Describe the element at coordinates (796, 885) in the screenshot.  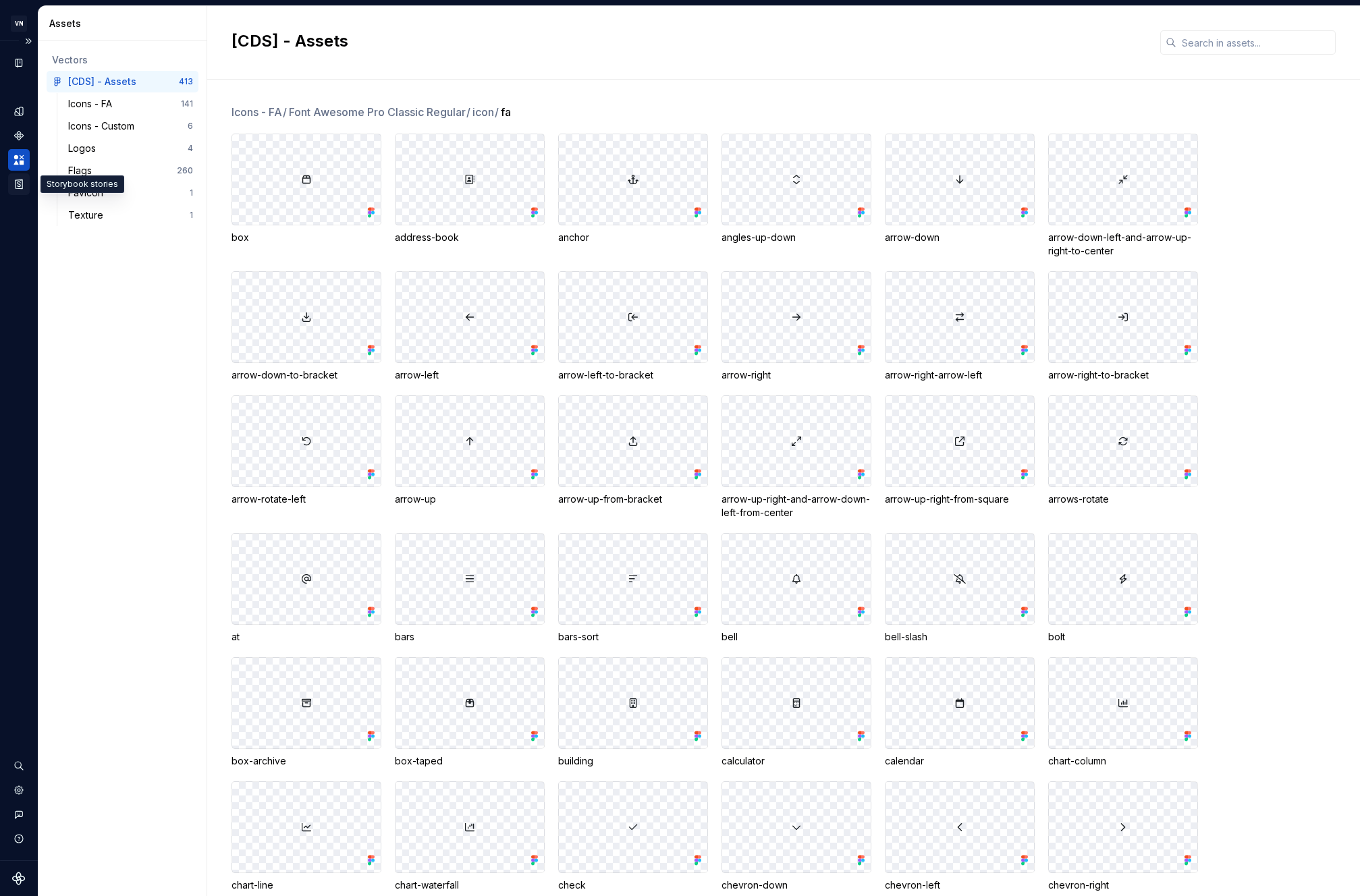
I see `div: chevron-down` at that location.